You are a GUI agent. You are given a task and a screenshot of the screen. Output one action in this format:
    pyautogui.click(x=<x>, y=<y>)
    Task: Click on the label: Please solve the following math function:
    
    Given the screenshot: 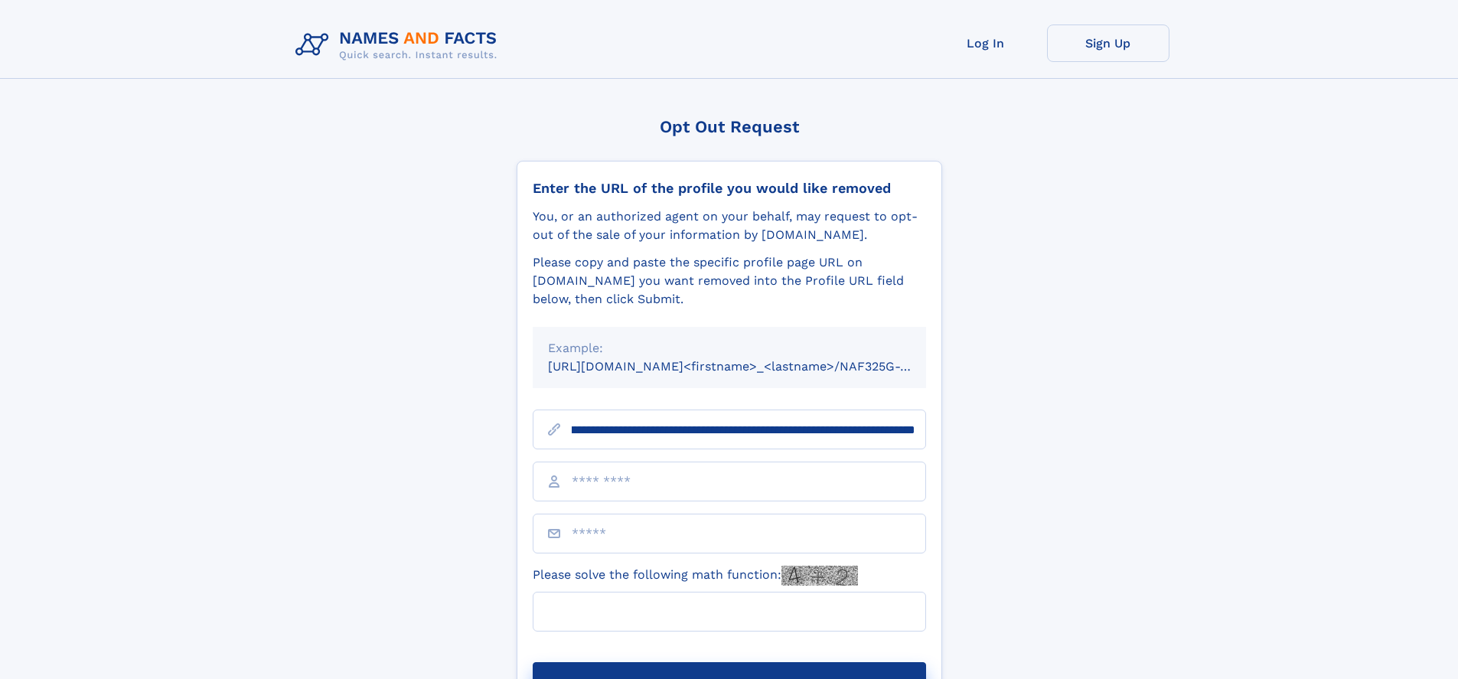 What is the action you would take?
    pyautogui.click(x=695, y=576)
    